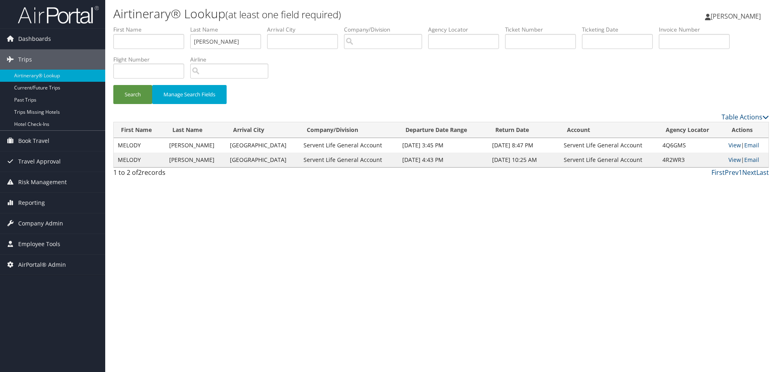  What do you see at coordinates (40, 223) in the screenshot?
I see `span: Company Admin` at bounding box center [40, 223].